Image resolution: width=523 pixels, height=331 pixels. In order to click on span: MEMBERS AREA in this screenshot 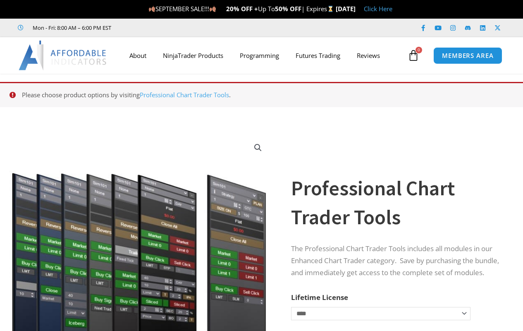, I will do `click(468, 55)`.